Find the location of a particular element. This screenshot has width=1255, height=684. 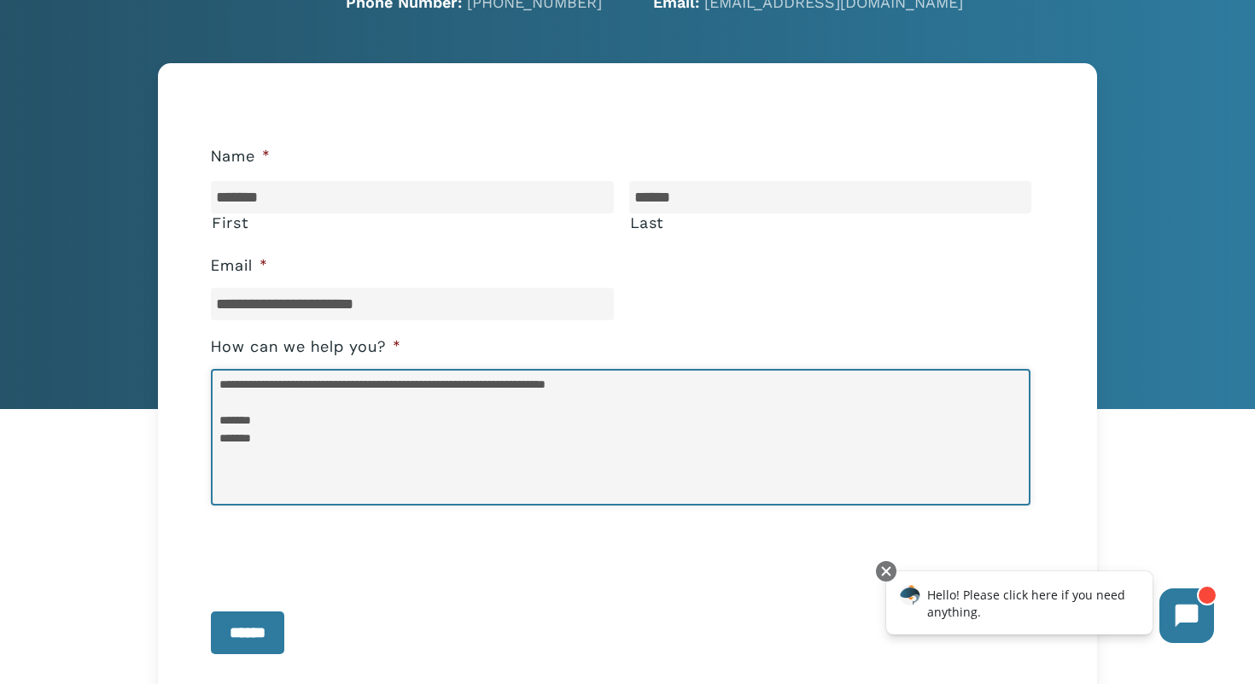

label: Last is located at coordinates (831, 223).